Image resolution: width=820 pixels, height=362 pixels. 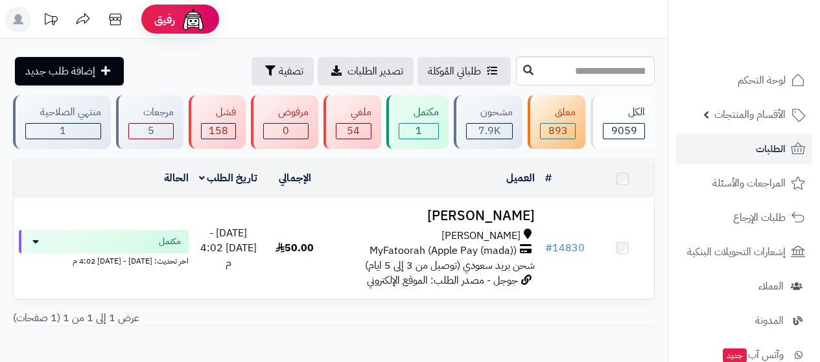 I want to click on a: مشحون 7.9K, so click(x=488, y=122).